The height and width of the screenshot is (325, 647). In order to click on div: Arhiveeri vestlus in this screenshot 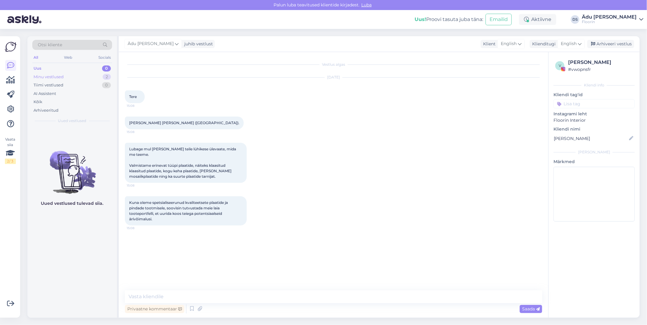, I will do `click(610, 44)`.